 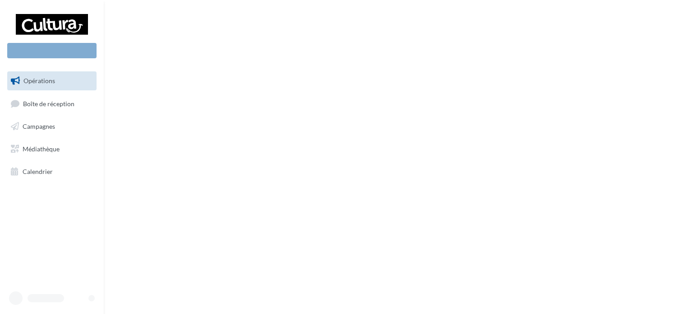 What do you see at coordinates (52, 172) in the screenshot?
I see `a: Calendrier` at bounding box center [52, 172].